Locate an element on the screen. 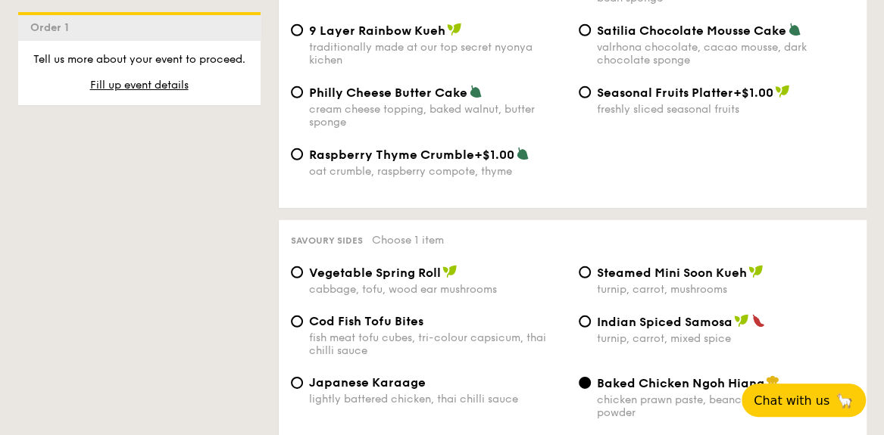 The height and width of the screenshot is (435, 884). div: traditionally made at our top secret nyonya kichen is located at coordinates (438, 54).